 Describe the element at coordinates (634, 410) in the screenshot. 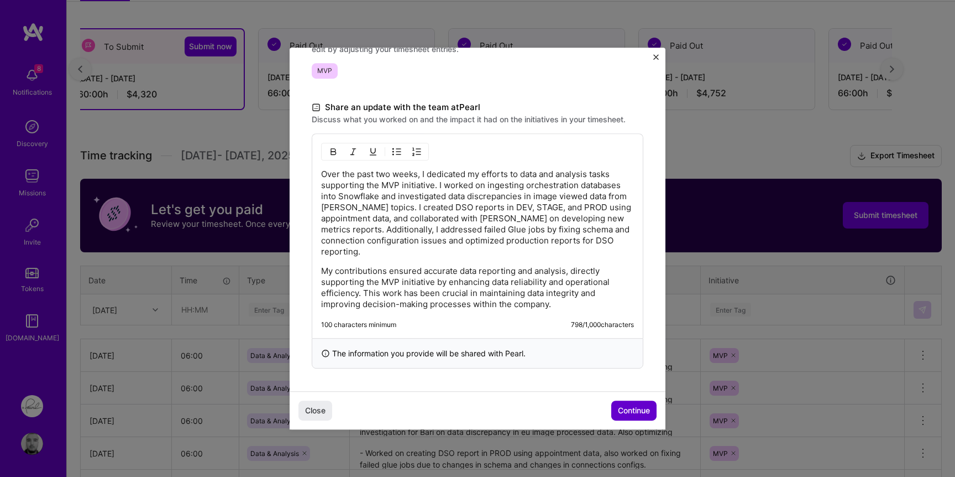

I see `button: Continue` at that location.